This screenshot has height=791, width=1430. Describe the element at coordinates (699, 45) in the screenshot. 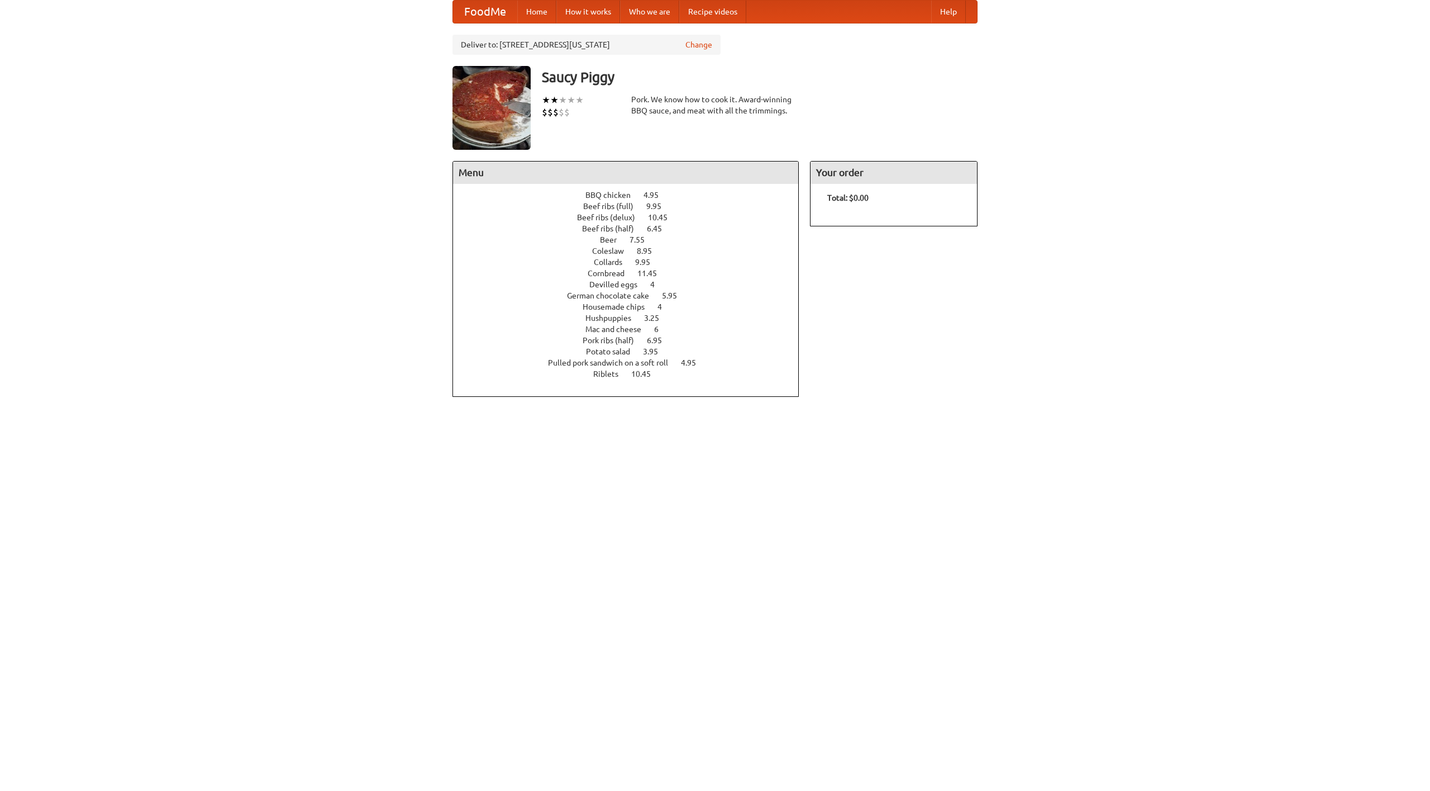

I see `a: Change` at that location.